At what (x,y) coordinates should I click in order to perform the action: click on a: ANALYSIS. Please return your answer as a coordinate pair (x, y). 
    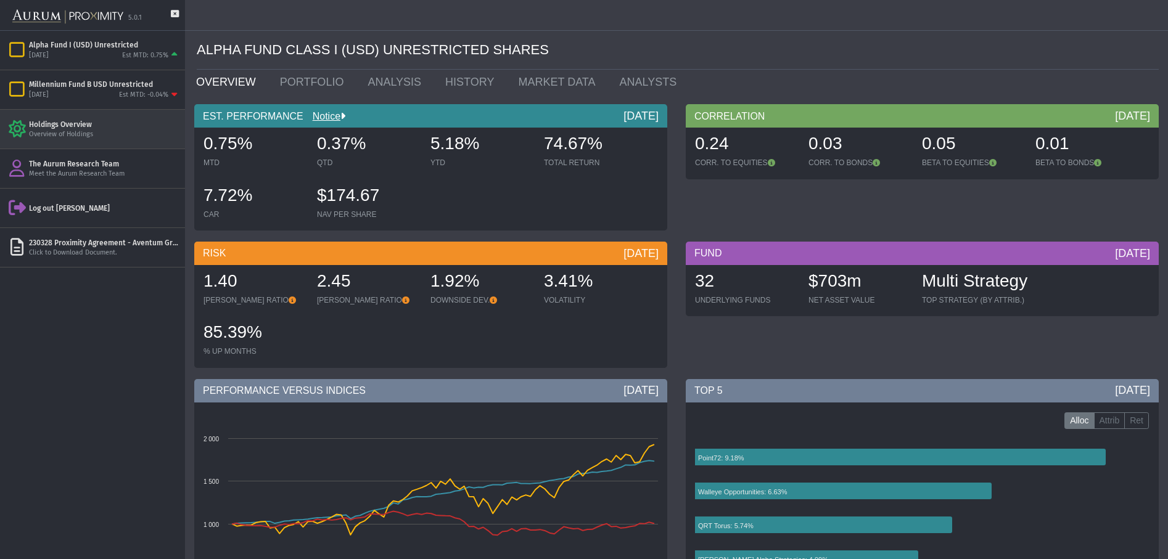
    Looking at the image, I should click on (397, 82).